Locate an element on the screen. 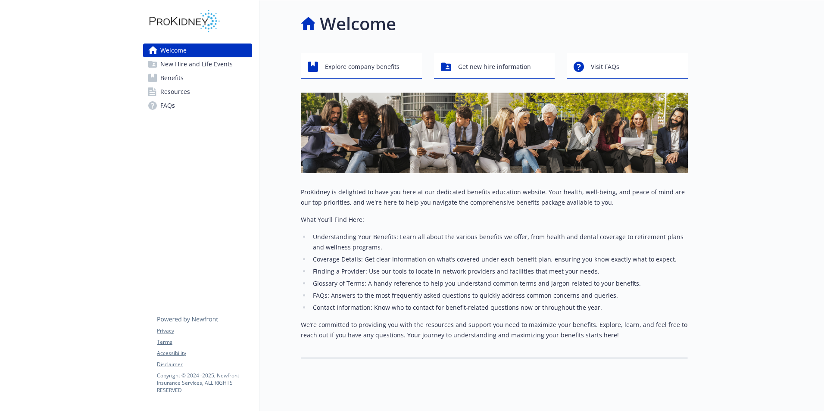  p: Copyright © 2024 - 2025 , Newfront Insurance Services, ALL RIGHTS RESERVED is located at coordinates (204, 383).